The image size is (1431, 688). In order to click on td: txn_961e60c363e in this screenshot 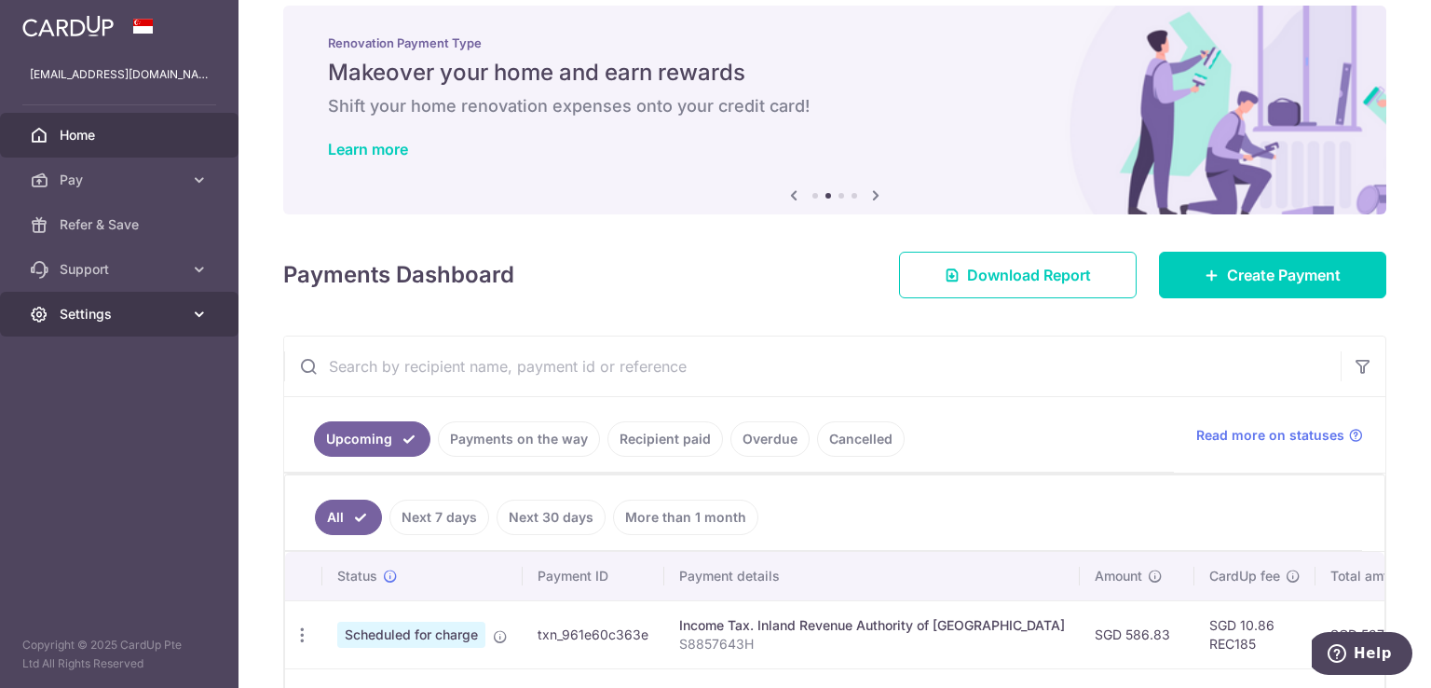, I will do `click(594, 634)`.